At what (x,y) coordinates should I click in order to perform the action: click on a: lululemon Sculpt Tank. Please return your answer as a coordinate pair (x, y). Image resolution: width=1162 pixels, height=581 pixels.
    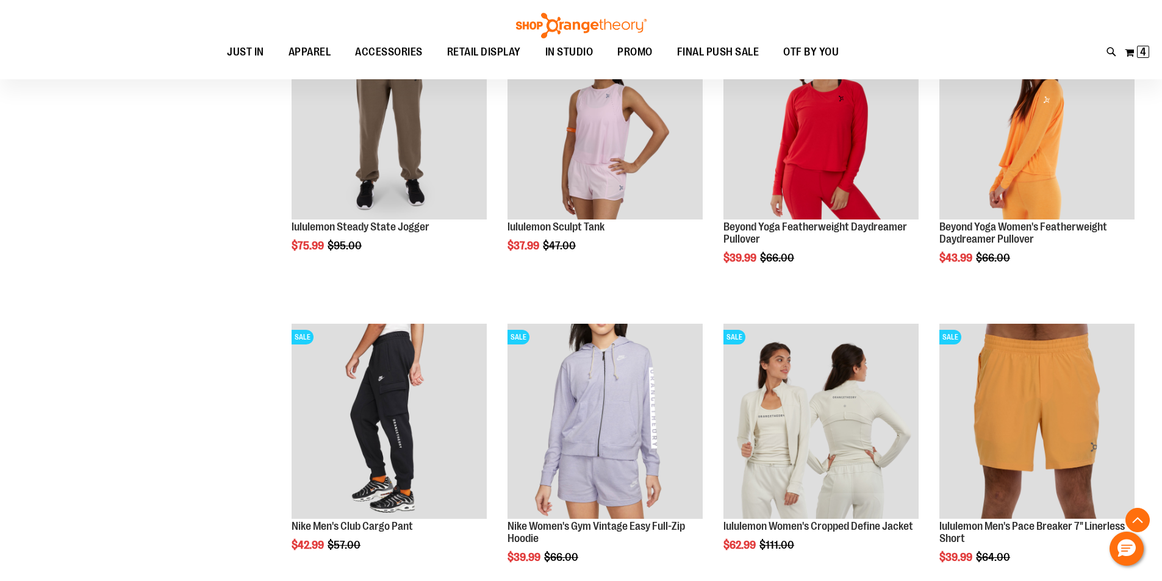
    Looking at the image, I should click on (556, 227).